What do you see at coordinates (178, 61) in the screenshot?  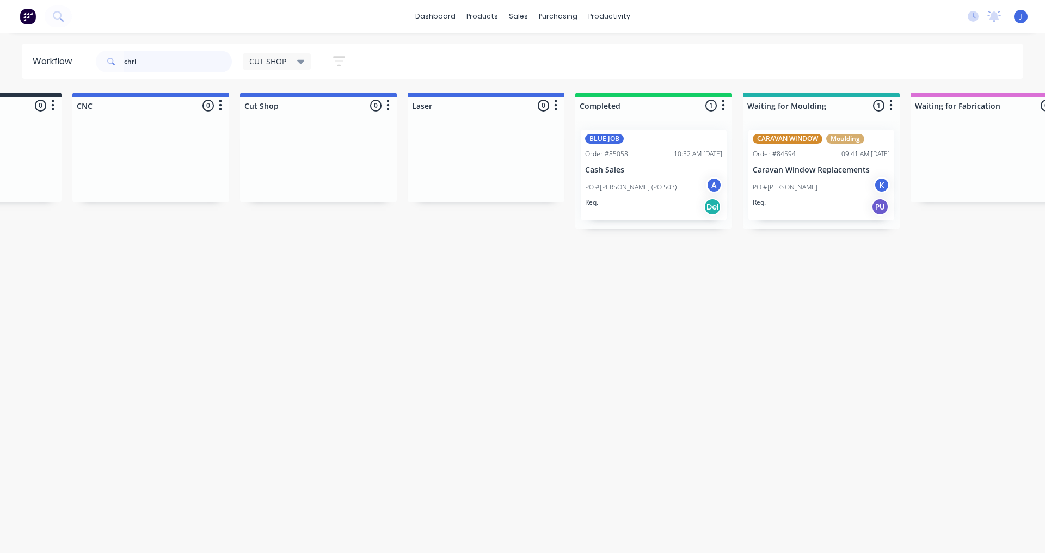 I see `input: Search for orders...` at bounding box center [178, 61].